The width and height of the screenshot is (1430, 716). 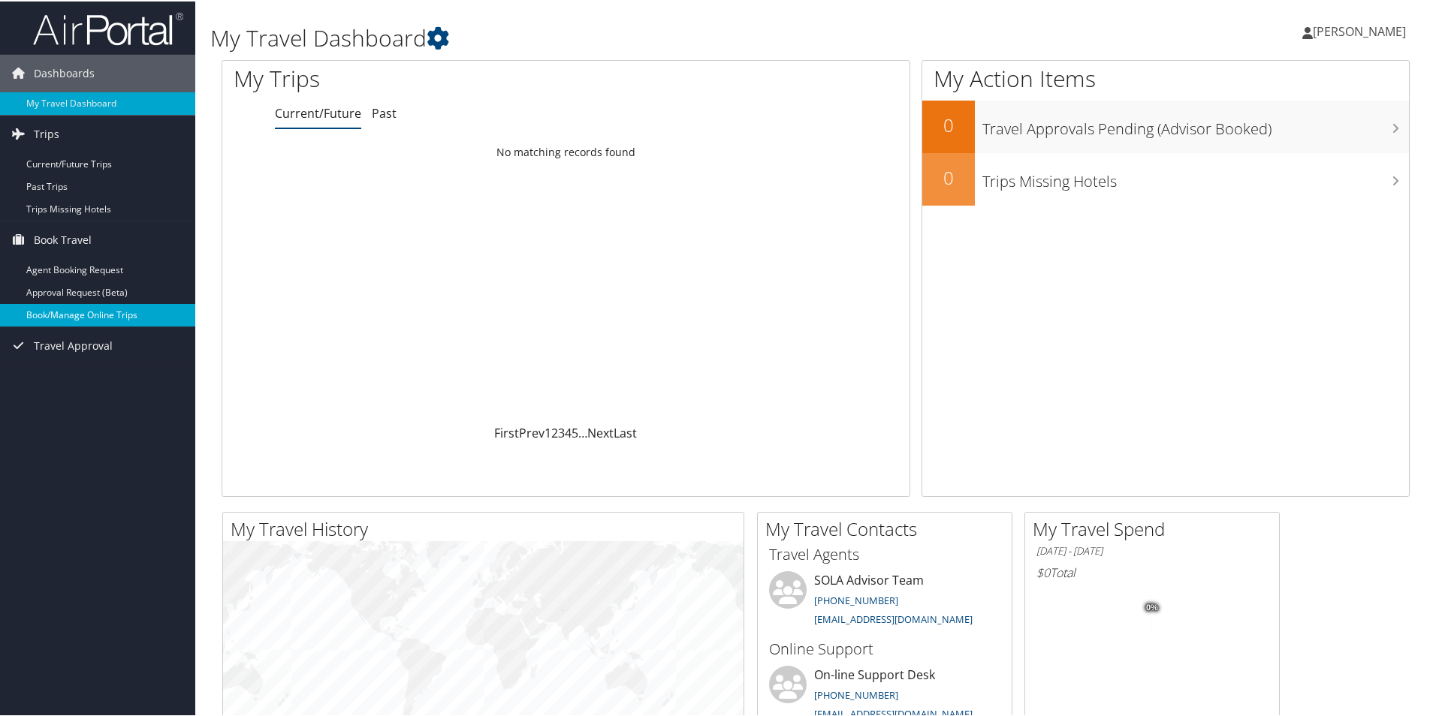 What do you see at coordinates (423, 77) in the screenshot?
I see `h1: My Trips` at bounding box center [423, 77].